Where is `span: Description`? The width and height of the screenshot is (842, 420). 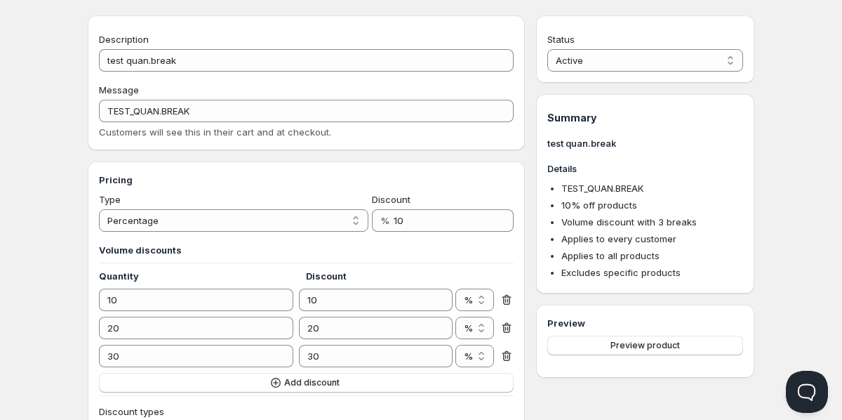 span: Description is located at coordinates (123, 39).